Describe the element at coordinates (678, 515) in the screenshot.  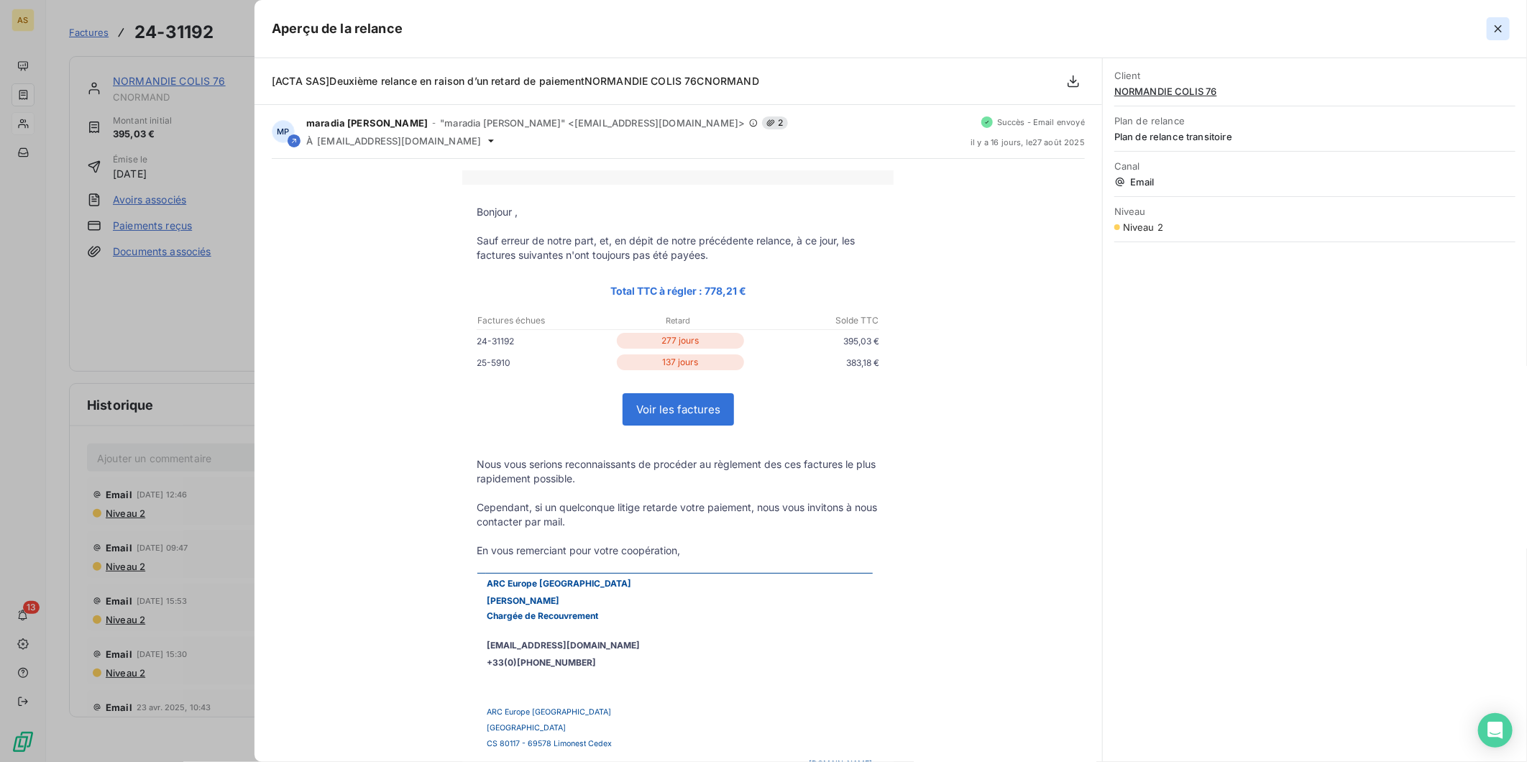
I see `p: Cependant, si un quelconque litige retarde votre paiement, nous vous invitons à nous contacter pa...` at that location.